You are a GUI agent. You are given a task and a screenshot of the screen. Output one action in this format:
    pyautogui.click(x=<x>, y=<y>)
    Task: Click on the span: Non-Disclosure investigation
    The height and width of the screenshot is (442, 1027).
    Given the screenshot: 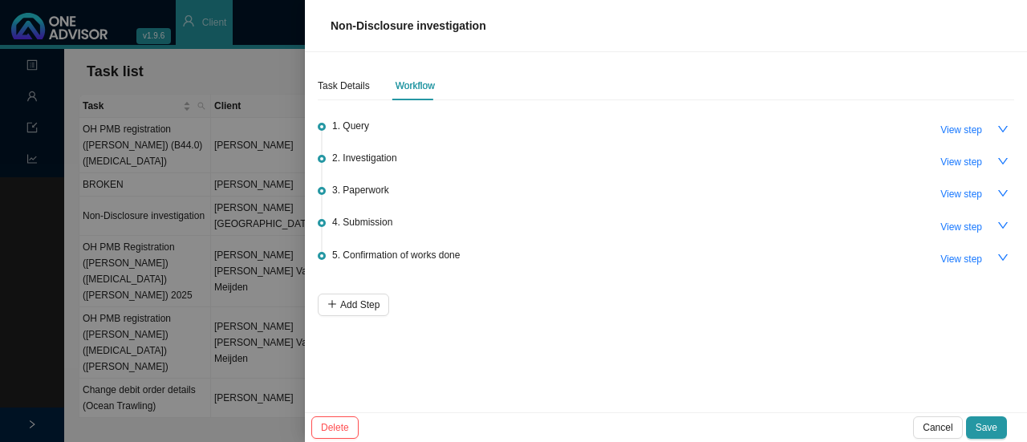 What is the action you would take?
    pyautogui.click(x=408, y=26)
    